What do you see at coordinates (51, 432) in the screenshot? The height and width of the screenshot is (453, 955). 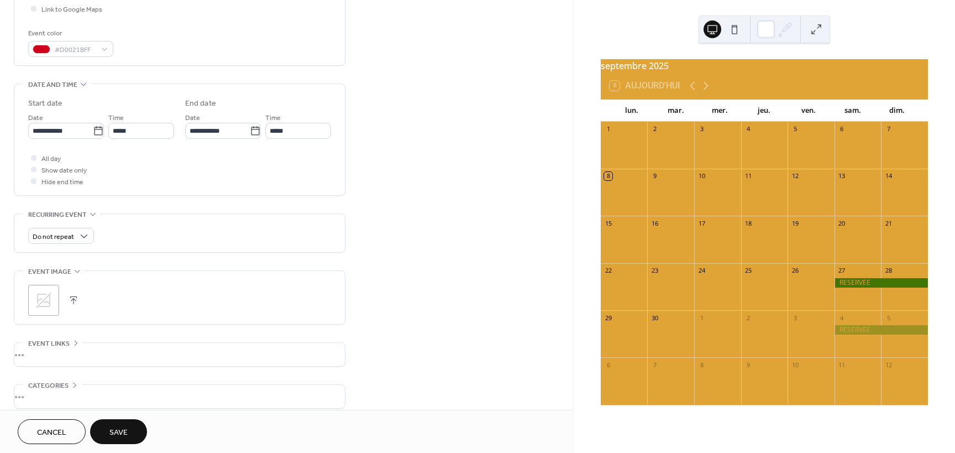 I see `span: Cancel` at bounding box center [51, 432].